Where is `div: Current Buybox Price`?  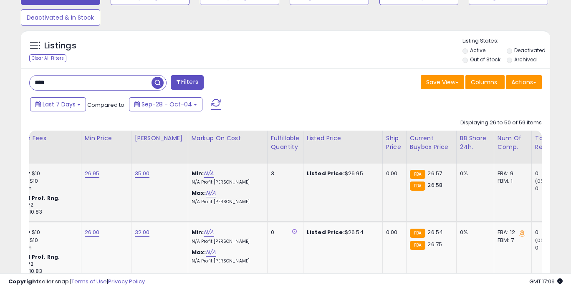
div: Current Buybox Price is located at coordinates (431, 143).